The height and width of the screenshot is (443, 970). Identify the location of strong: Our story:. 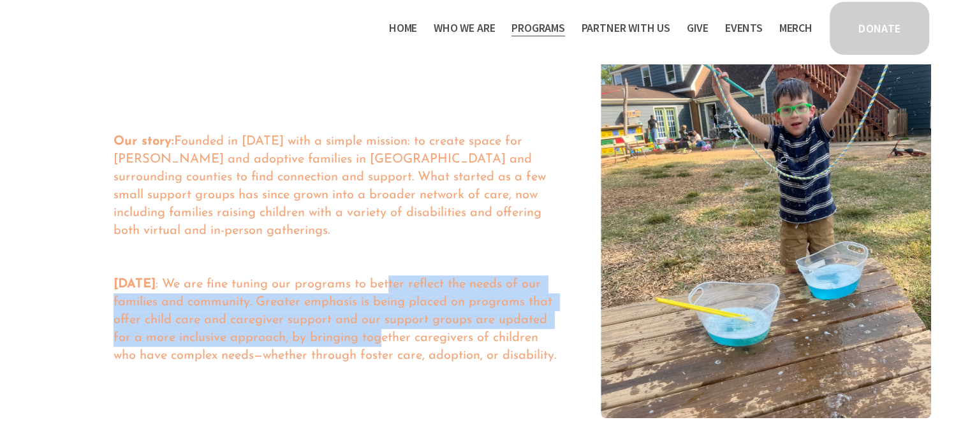
(143, 142).